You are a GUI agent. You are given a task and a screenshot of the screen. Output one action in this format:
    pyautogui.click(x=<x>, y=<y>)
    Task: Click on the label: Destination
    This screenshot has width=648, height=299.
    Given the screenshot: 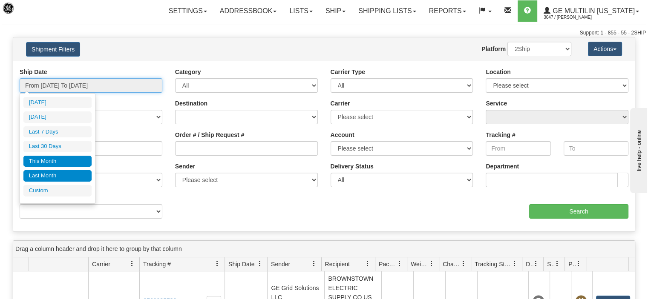 What is the action you would take?
    pyautogui.click(x=191, y=103)
    